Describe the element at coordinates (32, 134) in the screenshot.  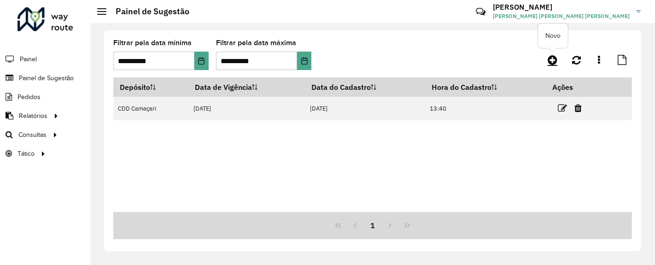
I see `span: Consultas` at that location.